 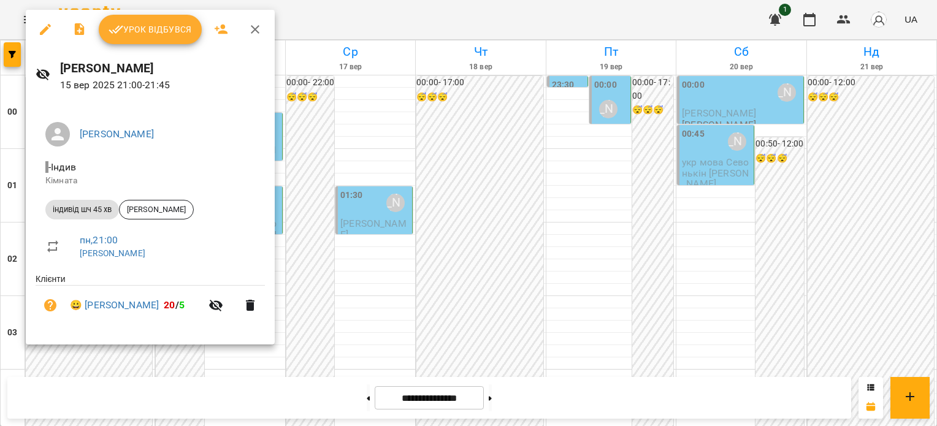 I want to click on ul: Клієнти, so click(x=150, y=301).